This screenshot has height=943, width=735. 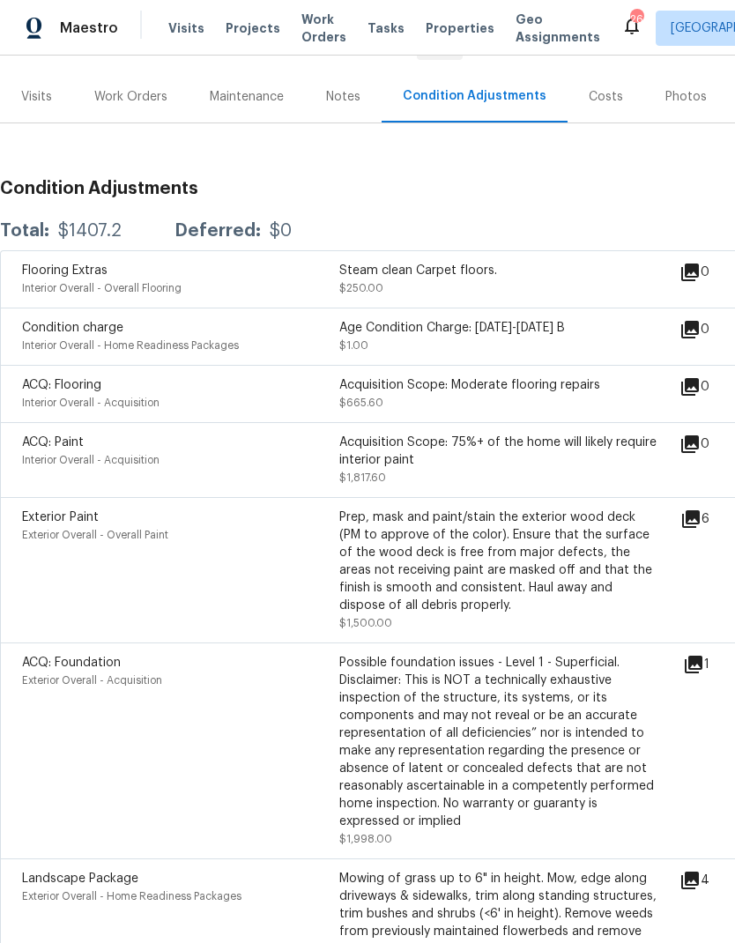 I want to click on div: Condition Adjustments, so click(x=474, y=96).